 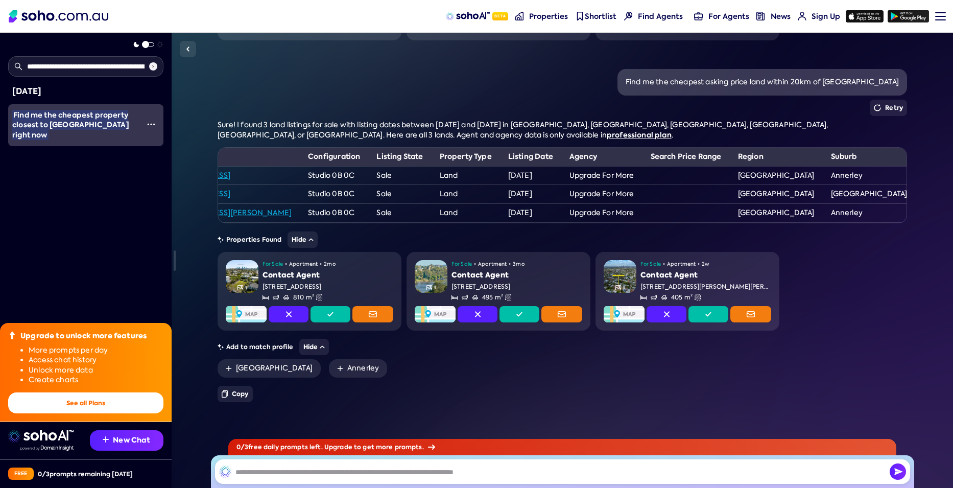 I want to click on img: Arrow icon, so click(x=432, y=447).